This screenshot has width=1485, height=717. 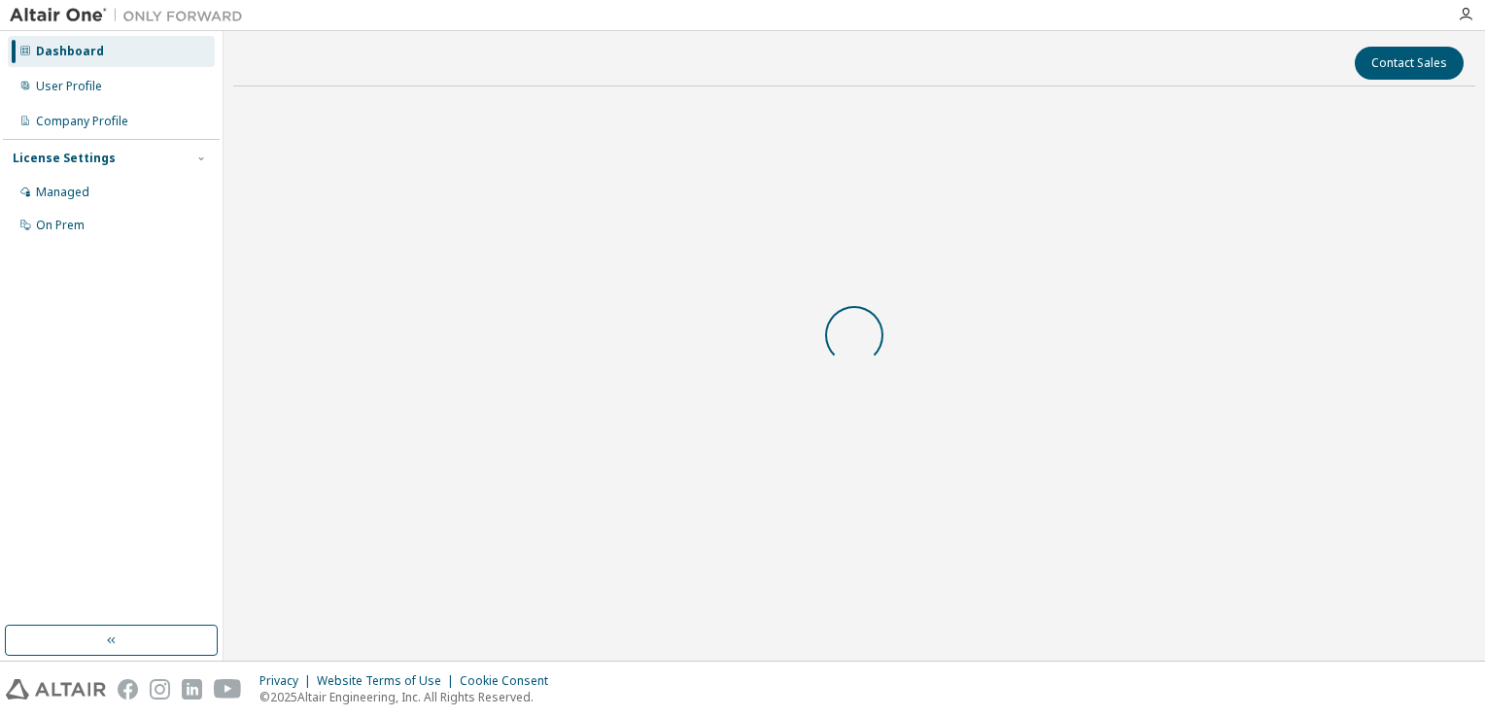 I want to click on div: Managed, so click(x=62, y=192).